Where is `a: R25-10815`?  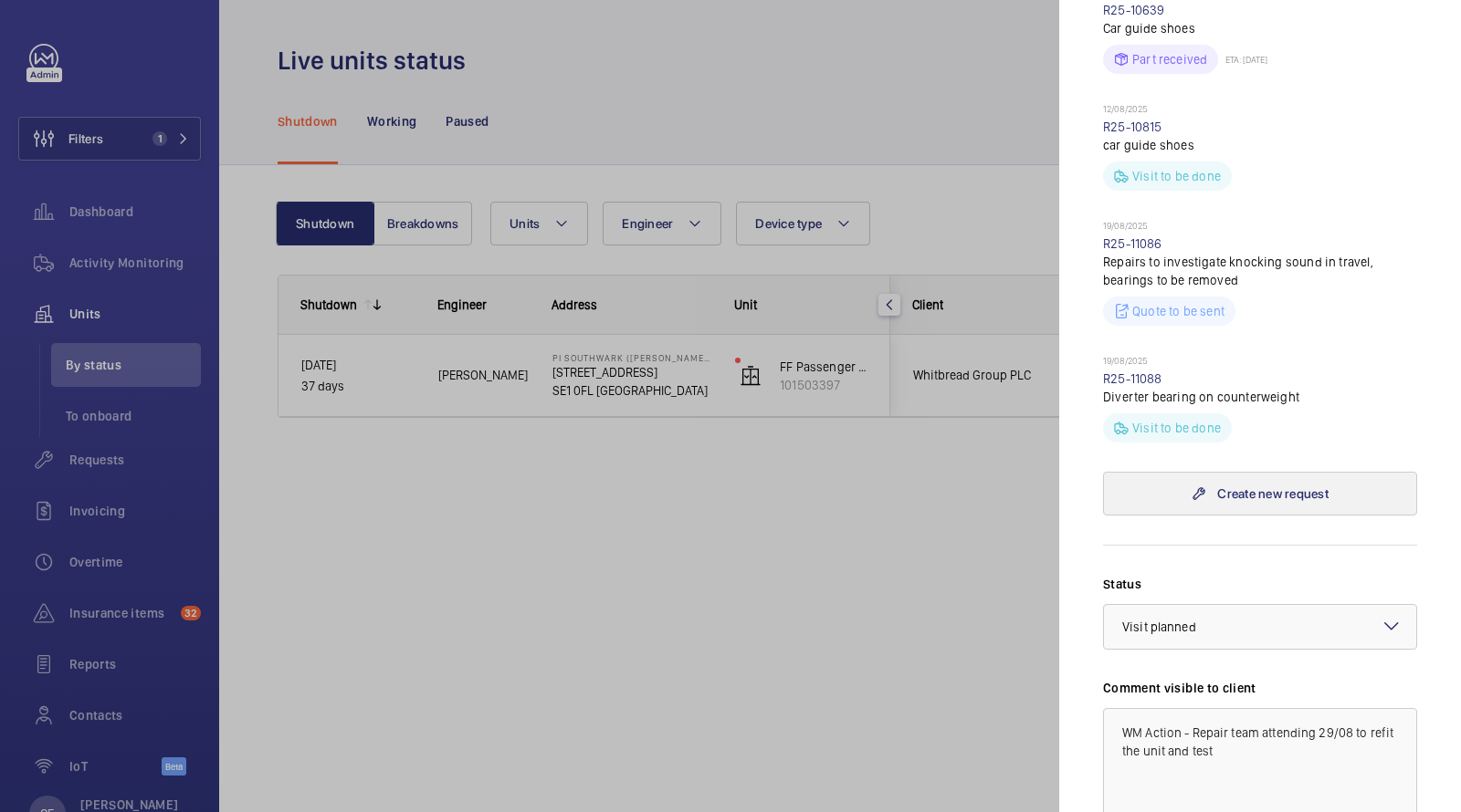 a: R25-10815 is located at coordinates (1132, 126).